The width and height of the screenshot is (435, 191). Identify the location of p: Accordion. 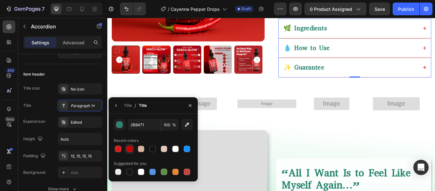
(58, 26).